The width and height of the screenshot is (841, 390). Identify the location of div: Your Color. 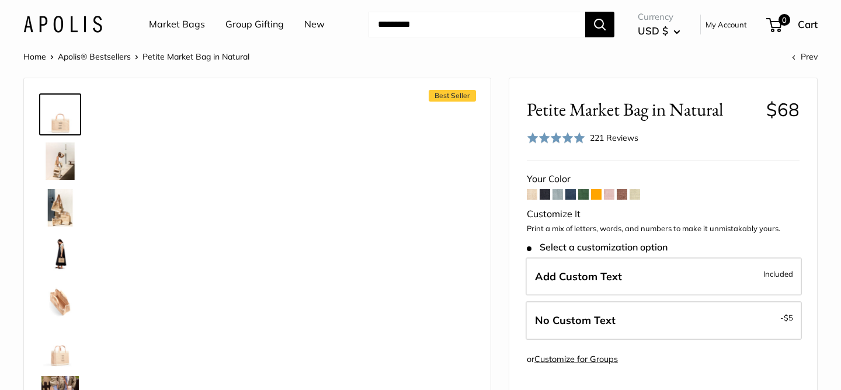
(663, 179).